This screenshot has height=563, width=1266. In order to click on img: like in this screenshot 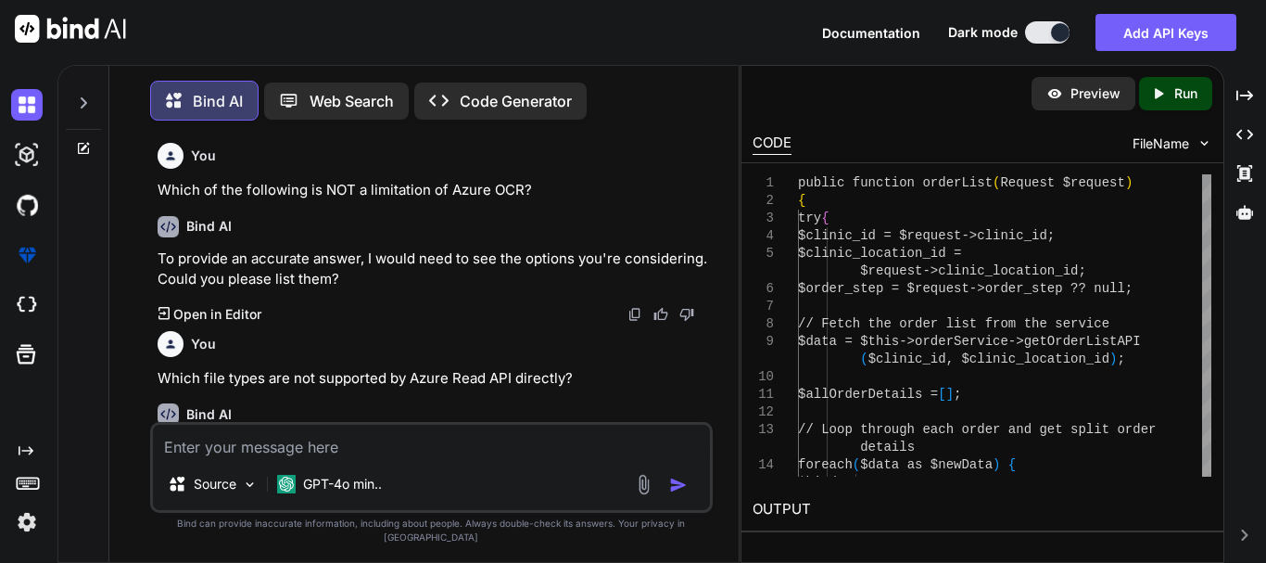, I will do `click(661, 314)`.